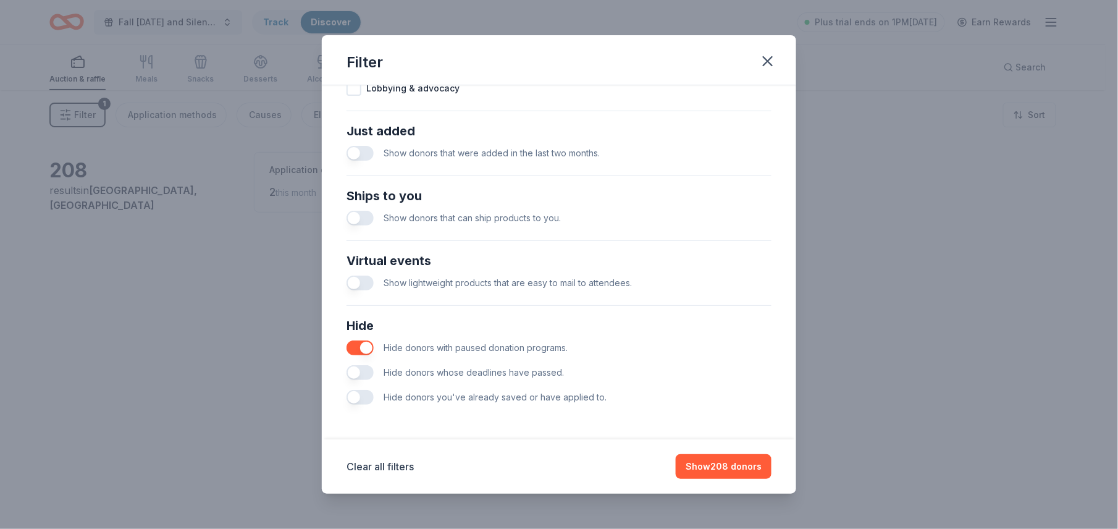 This screenshot has height=529, width=1118. What do you see at coordinates (559, 131) in the screenshot?
I see `div: Just added` at bounding box center [559, 131].